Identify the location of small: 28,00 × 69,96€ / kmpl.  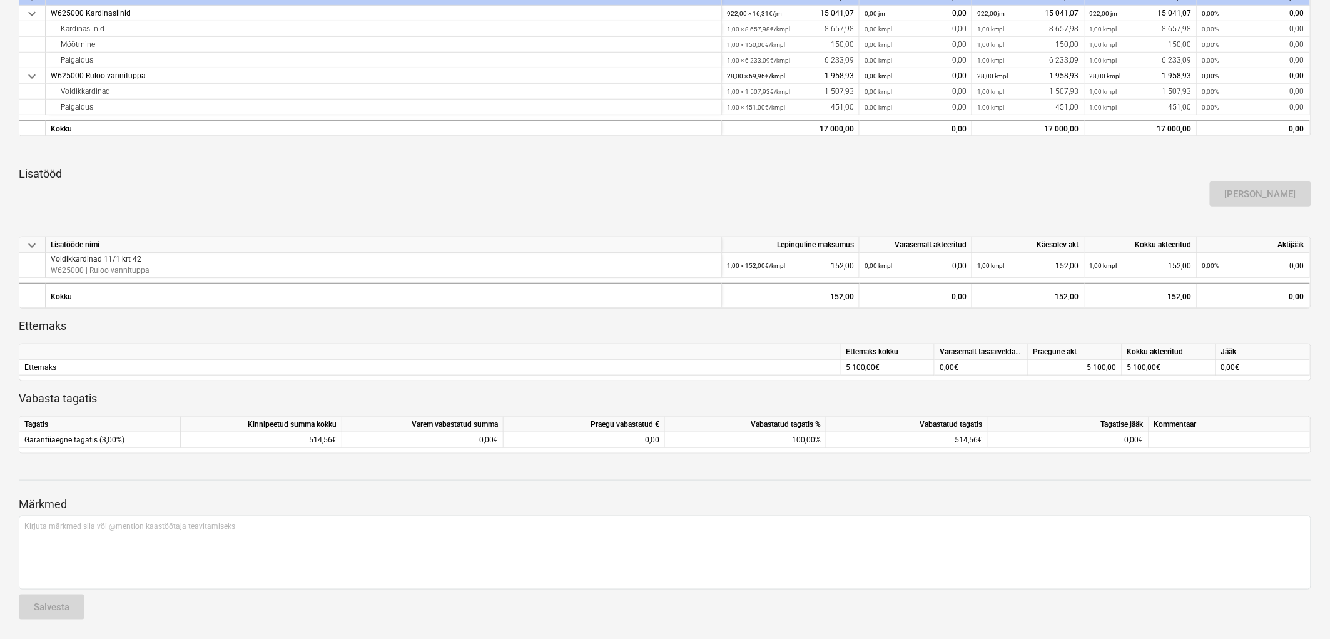
(756, 76).